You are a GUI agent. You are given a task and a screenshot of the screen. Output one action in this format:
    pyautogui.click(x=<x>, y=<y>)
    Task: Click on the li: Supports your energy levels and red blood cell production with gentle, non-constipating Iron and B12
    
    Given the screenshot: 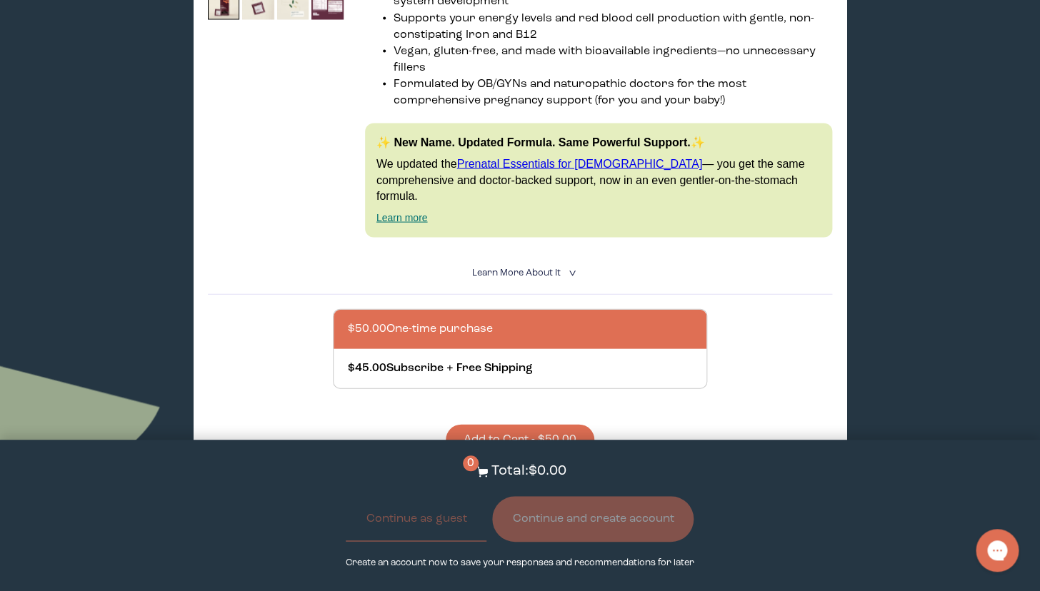 What is the action you would take?
    pyautogui.click(x=613, y=26)
    